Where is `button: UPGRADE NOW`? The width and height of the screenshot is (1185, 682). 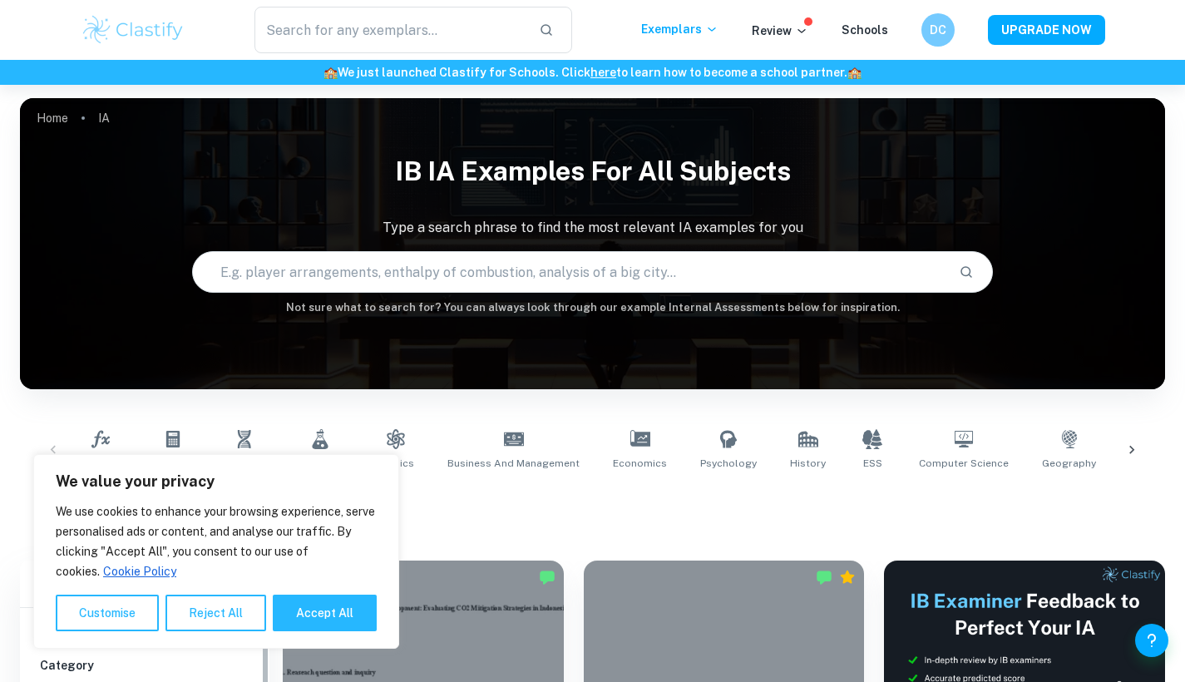 button: UPGRADE NOW is located at coordinates (1046, 30).